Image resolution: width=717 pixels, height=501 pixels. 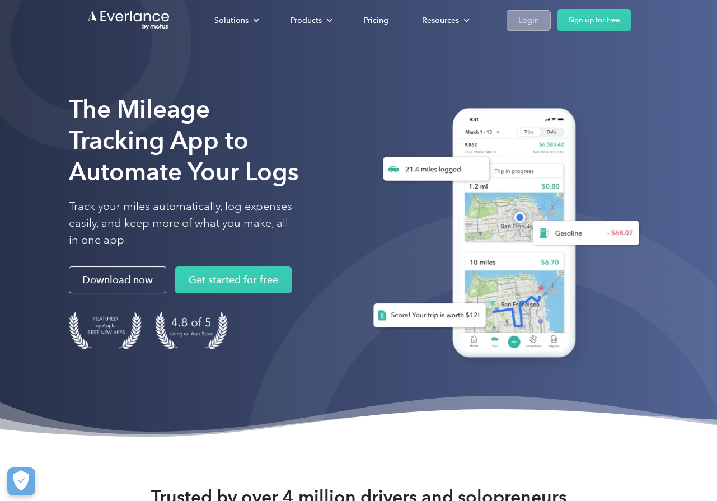 I want to click on a: Pricing, so click(x=376, y=20).